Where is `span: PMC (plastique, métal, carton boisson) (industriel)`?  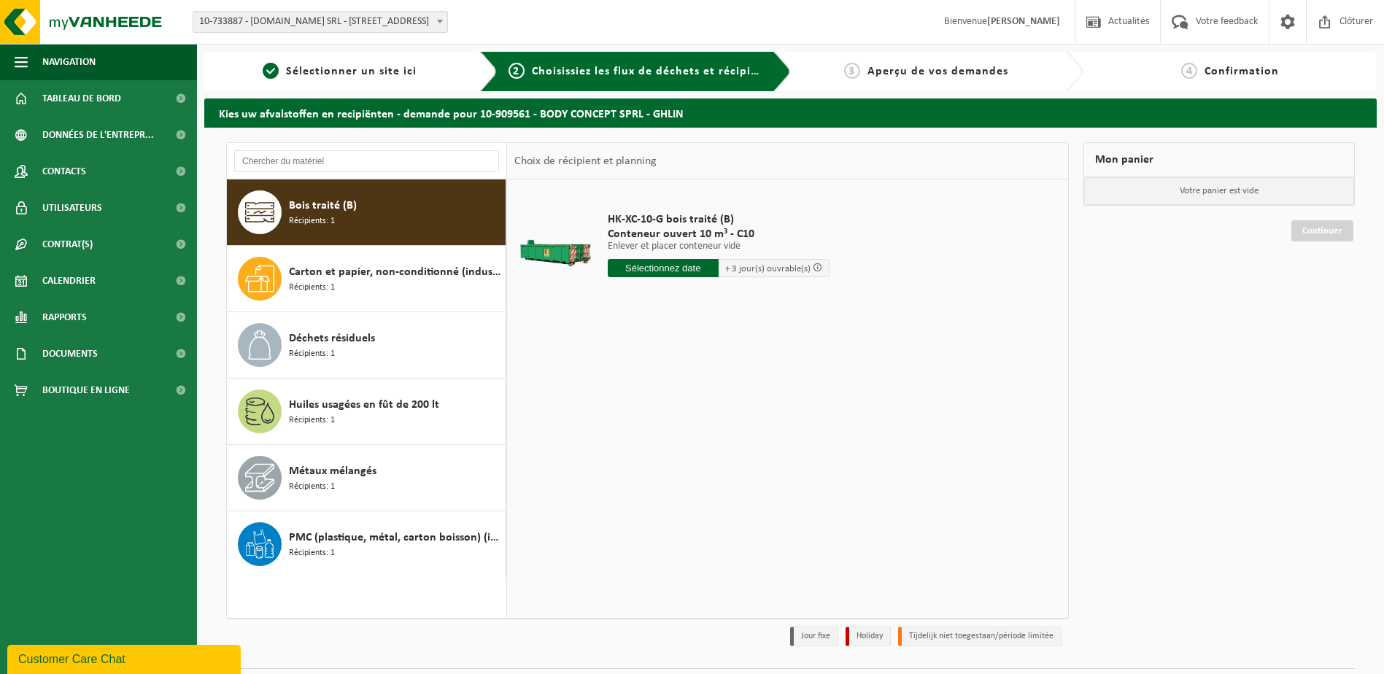 span: PMC (plastique, métal, carton boisson) (industriel) is located at coordinates (395, 538).